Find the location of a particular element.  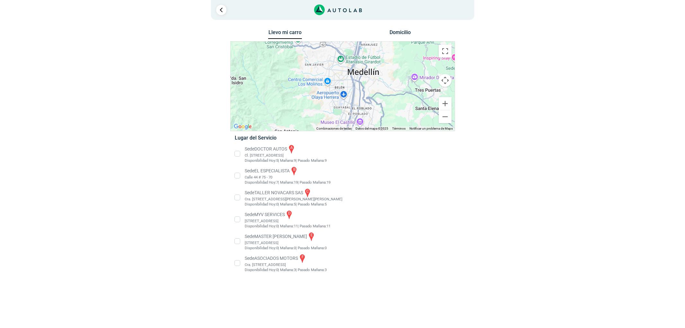

img: Google is located at coordinates (243, 127).